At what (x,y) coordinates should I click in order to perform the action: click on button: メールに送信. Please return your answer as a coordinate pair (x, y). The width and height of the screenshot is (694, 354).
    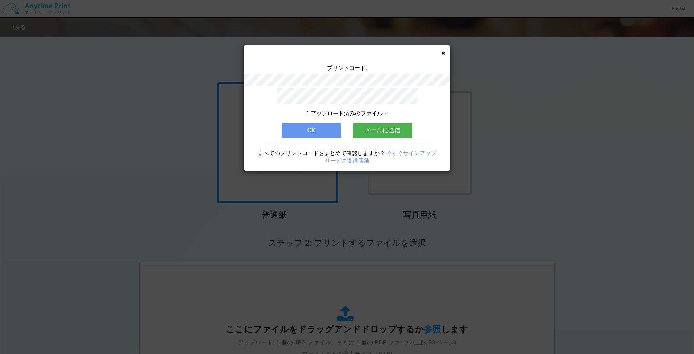
    Looking at the image, I should click on (383, 130).